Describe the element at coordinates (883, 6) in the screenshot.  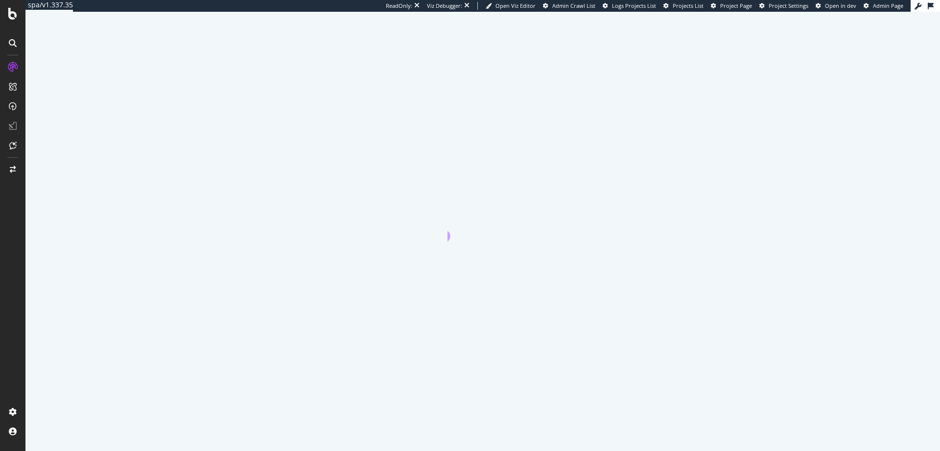
I see `a: Admin Page` at that location.